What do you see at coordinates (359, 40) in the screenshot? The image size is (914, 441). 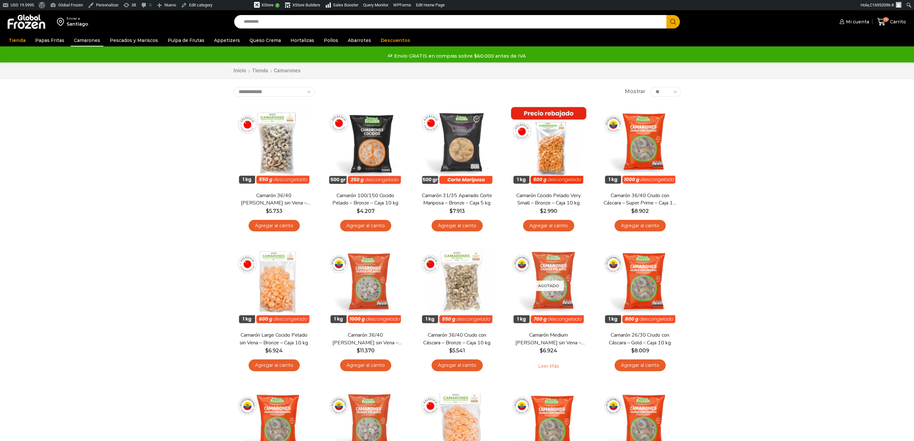 I see `a: Abarrotes` at bounding box center [359, 40].